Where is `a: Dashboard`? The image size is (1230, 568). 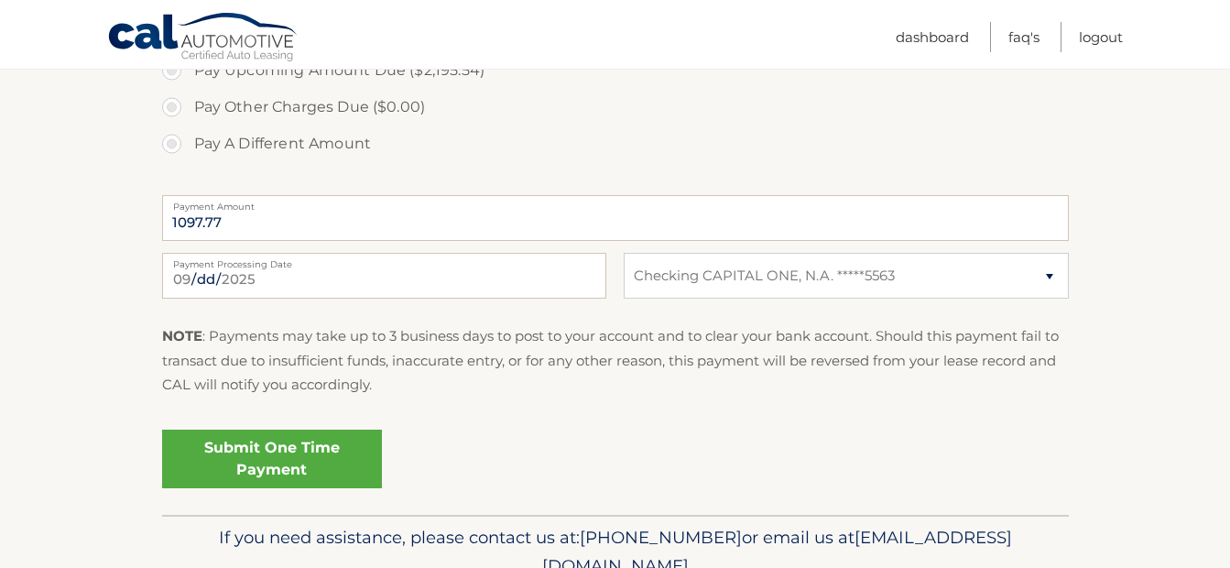
a: Dashboard is located at coordinates (932, 37).